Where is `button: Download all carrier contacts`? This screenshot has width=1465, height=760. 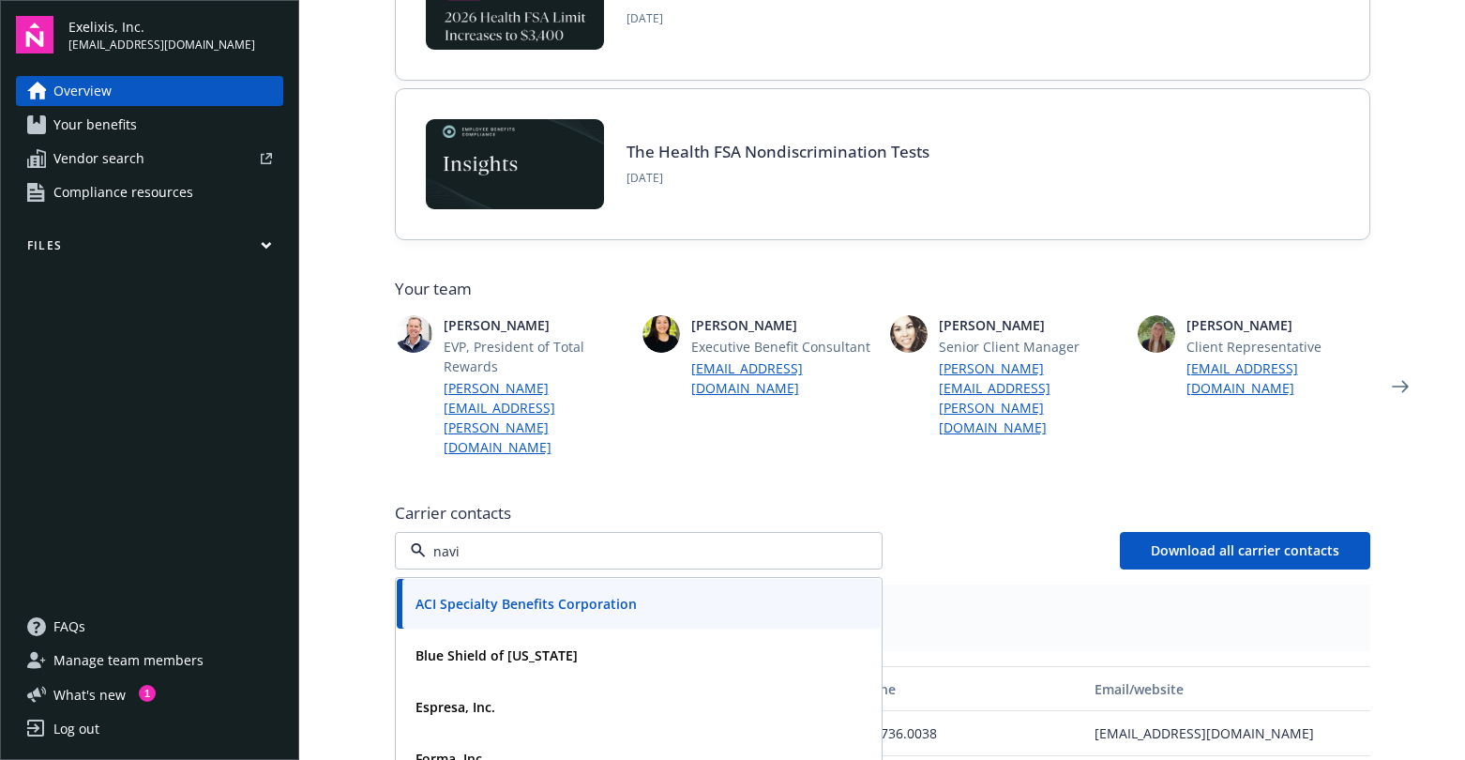
button: Download all carrier contacts is located at coordinates (1244, 550).